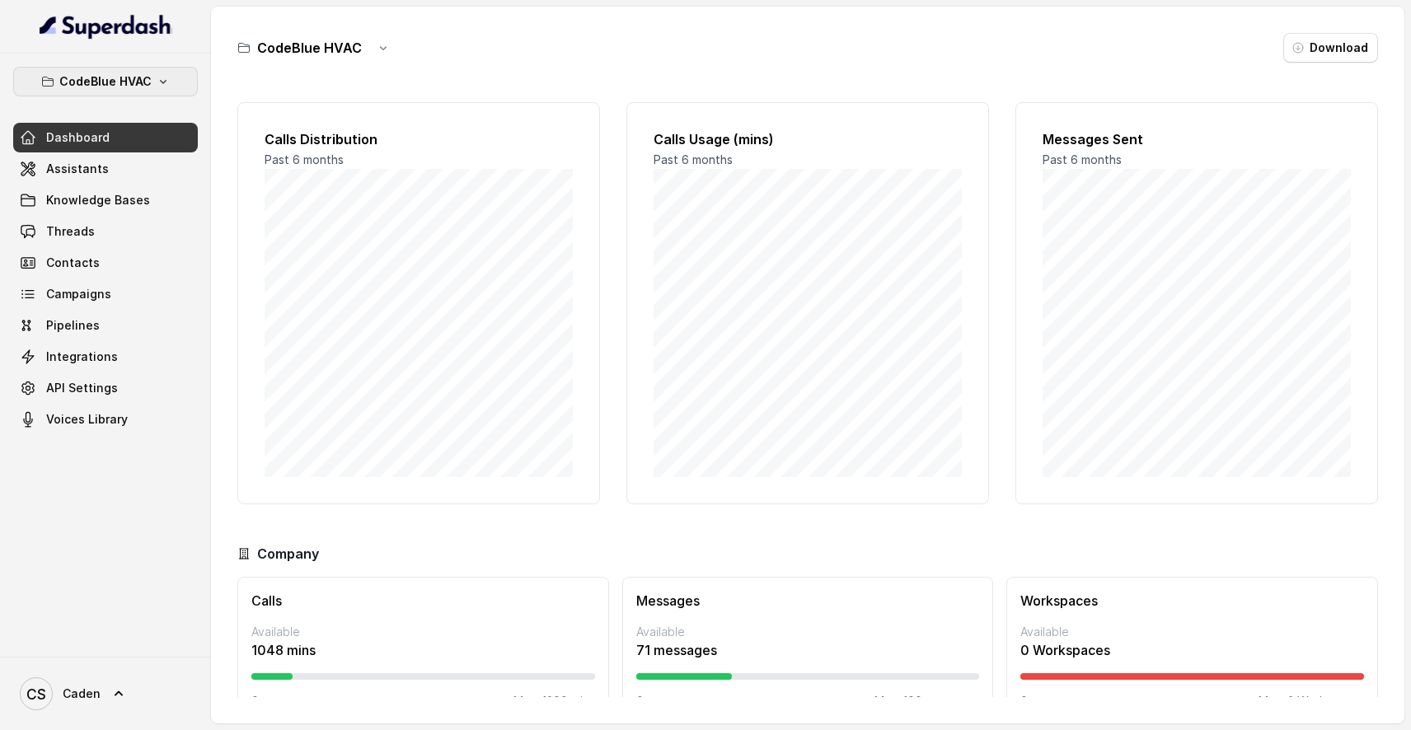 This screenshot has width=1411, height=730. What do you see at coordinates (105, 294) in the screenshot?
I see `a: Campaigns` at bounding box center [105, 294].